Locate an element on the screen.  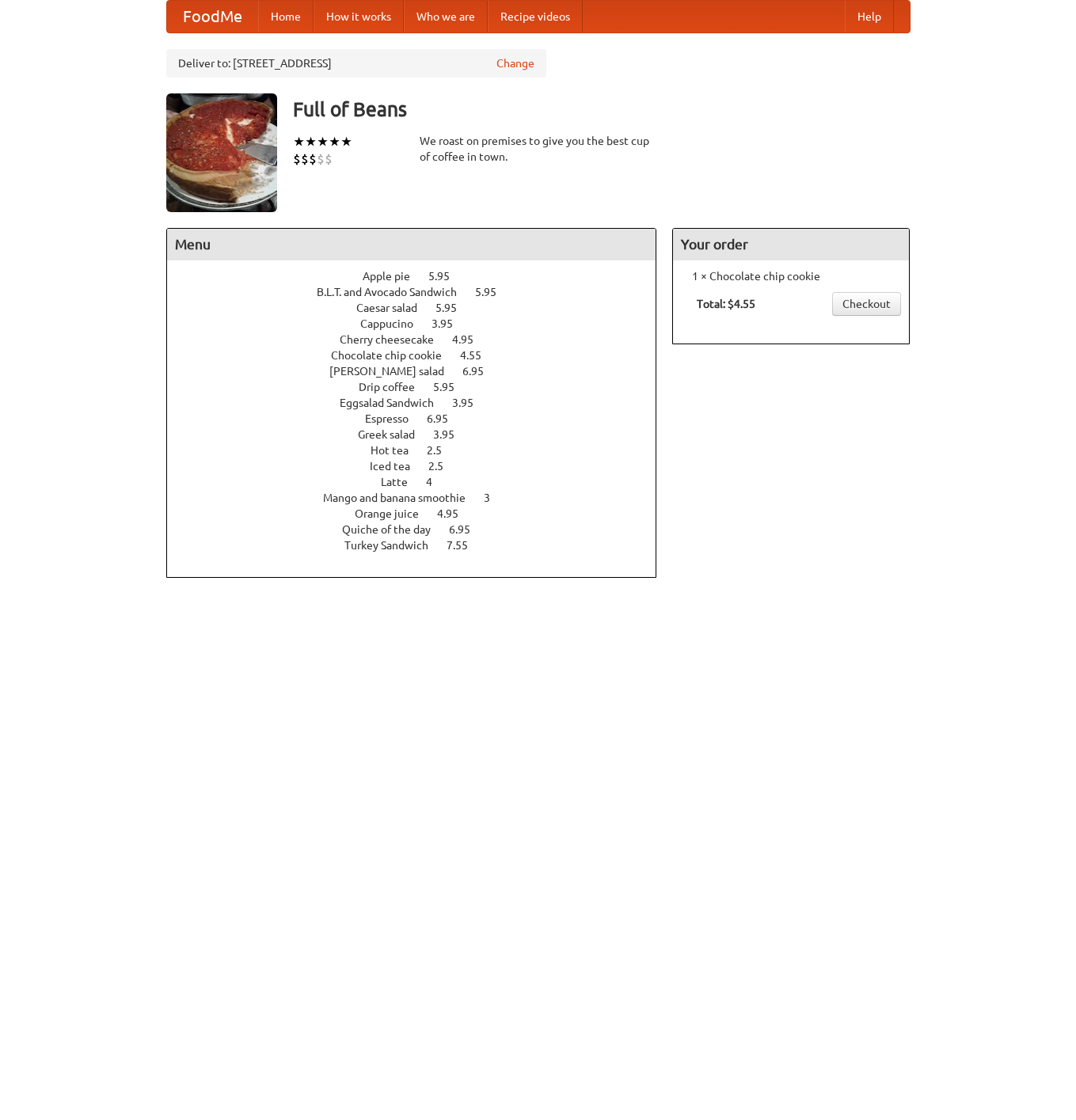
a: Home is located at coordinates (286, 17).